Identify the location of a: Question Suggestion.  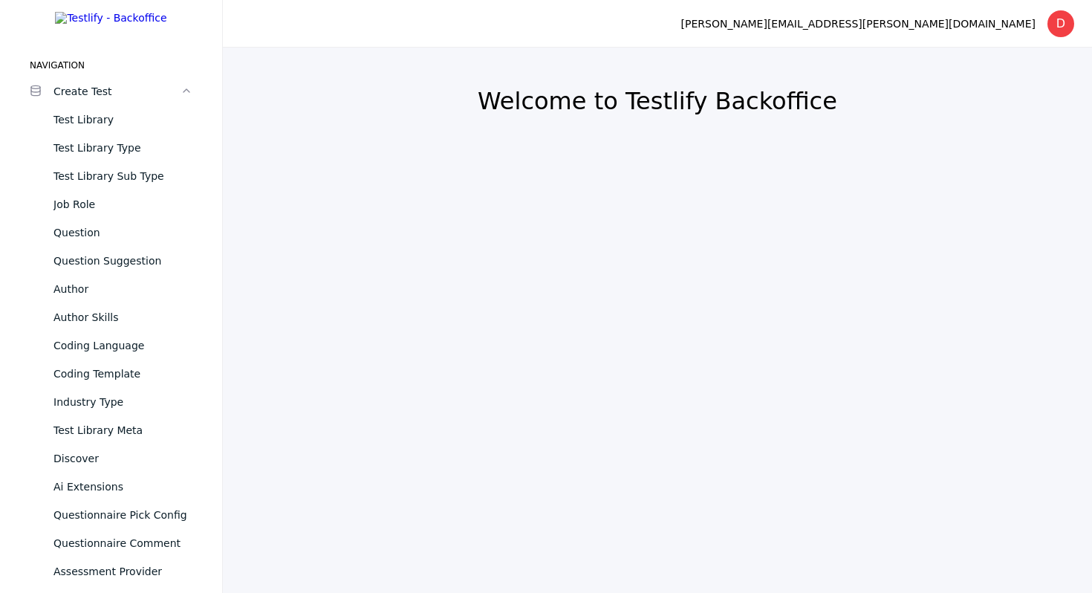
(111, 261).